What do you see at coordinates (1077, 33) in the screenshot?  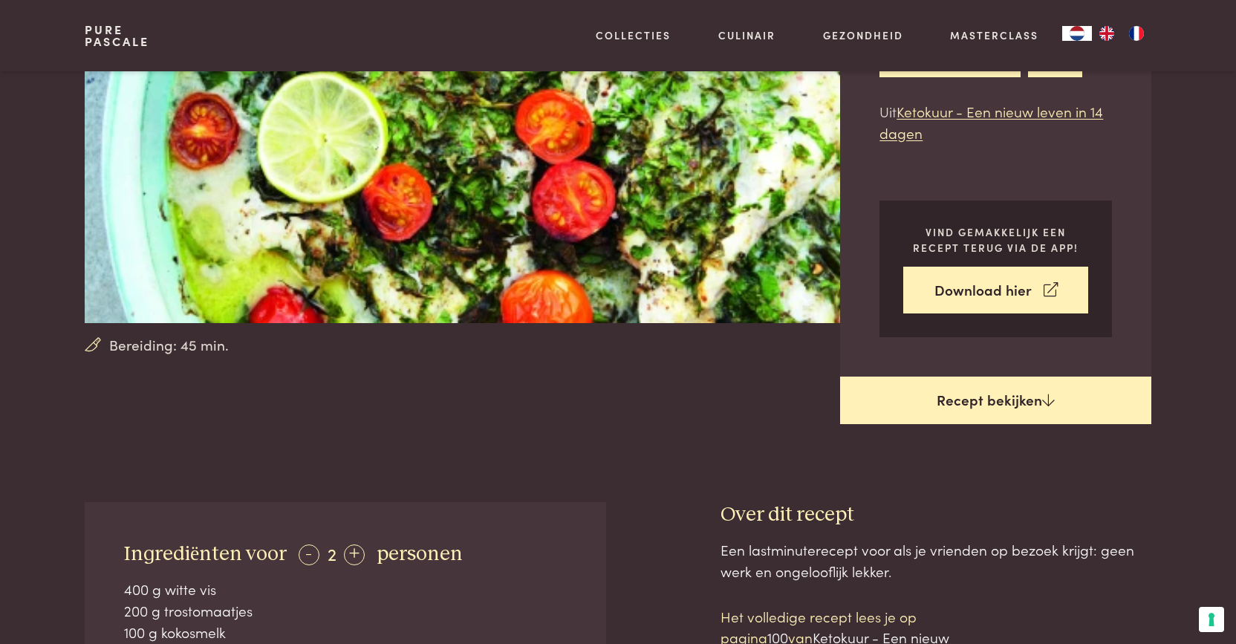 I see `div: Language` at bounding box center [1077, 33].